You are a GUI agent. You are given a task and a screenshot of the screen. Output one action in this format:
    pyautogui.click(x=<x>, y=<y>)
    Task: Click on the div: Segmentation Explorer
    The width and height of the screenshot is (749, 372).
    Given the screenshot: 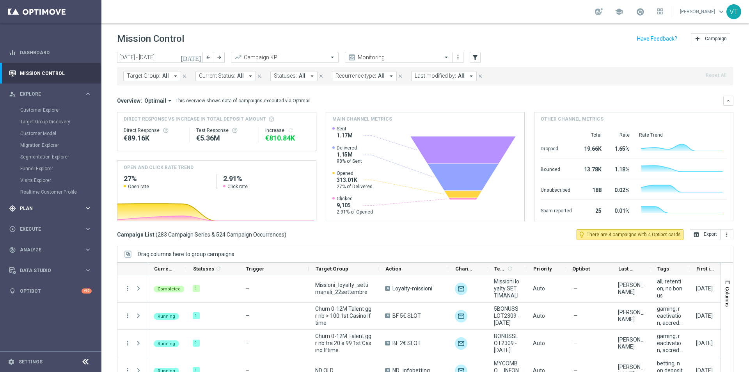 What is the action you would take?
    pyautogui.click(x=60, y=157)
    